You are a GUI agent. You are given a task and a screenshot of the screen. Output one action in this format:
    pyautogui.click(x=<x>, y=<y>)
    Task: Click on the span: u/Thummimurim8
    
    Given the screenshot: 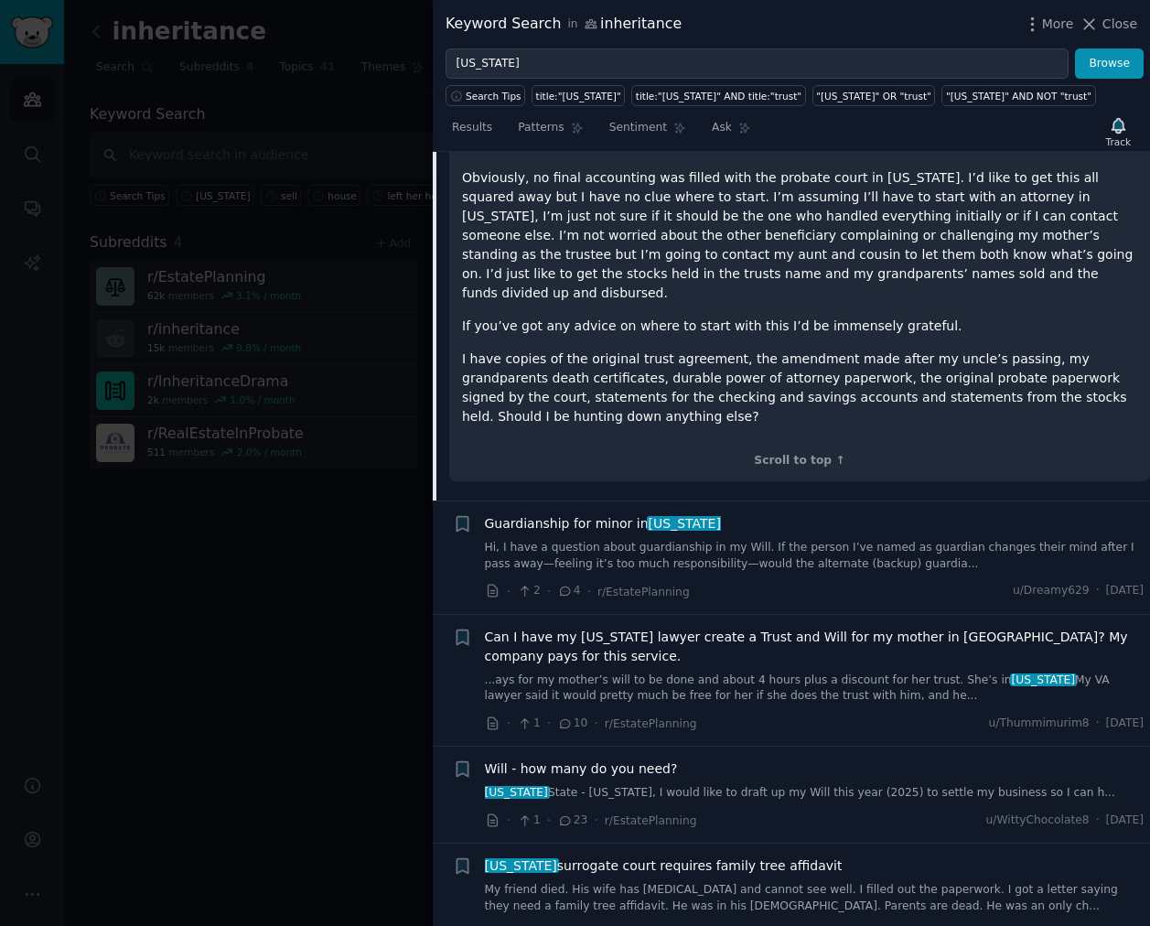 What is the action you would take?
    pyautogui.click(x=1039, y=723)
    